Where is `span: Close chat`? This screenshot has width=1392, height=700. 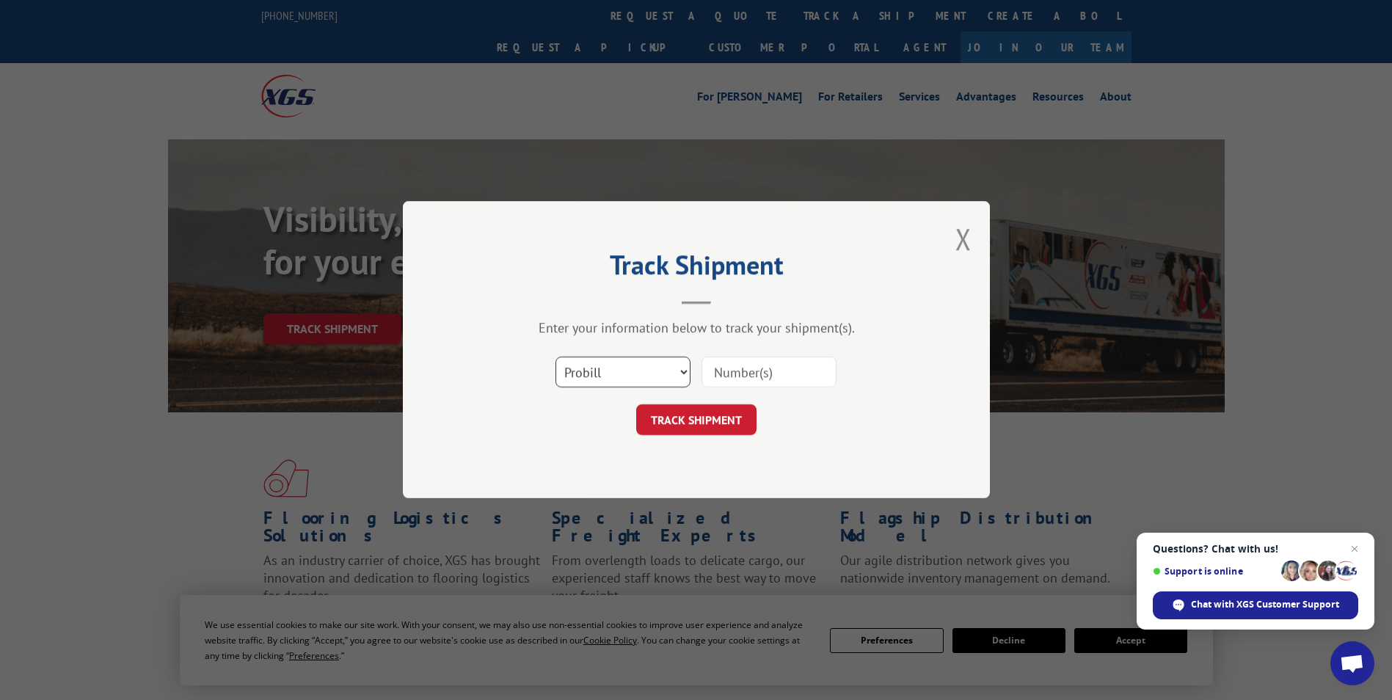
span: Close chat is located at coordinates (1354, 549).